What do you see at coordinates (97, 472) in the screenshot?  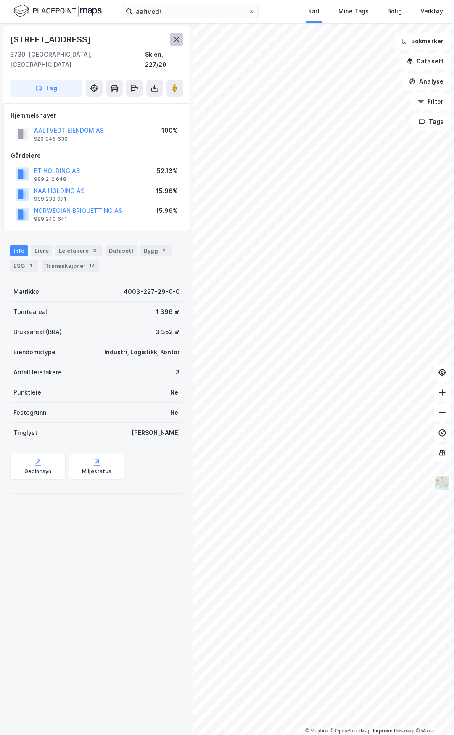 I see `div: Miljøstatus` at bounding box center [97, 472].